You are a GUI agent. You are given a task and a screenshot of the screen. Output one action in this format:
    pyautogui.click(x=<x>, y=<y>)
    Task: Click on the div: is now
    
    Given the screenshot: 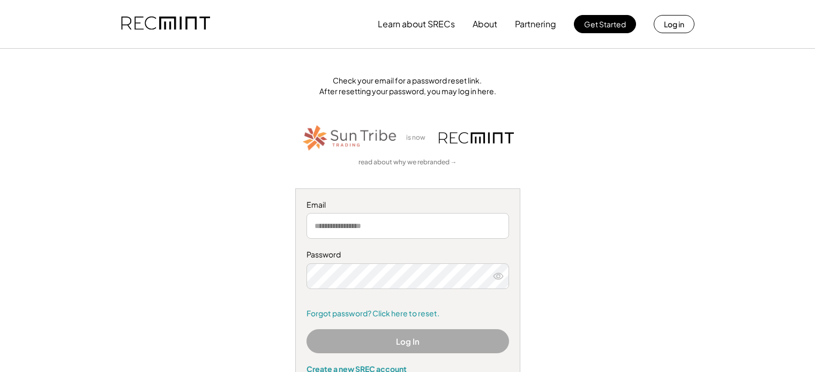 What is the action you would take?
    pyautogui.click(x=418, y=138)
    